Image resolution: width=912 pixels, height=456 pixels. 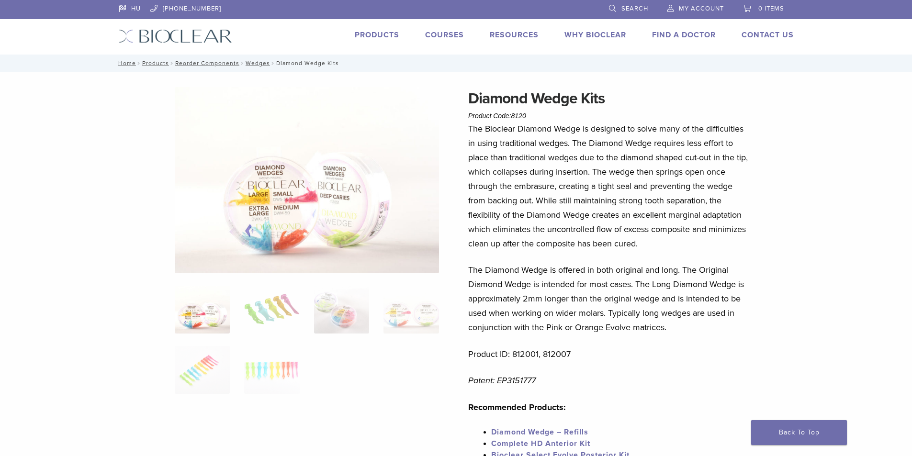 What do you see at coordinates (609, 354) in the screenshot?
I see `p: Product ID: 812001, 812007` at bounding box center [609, 354].